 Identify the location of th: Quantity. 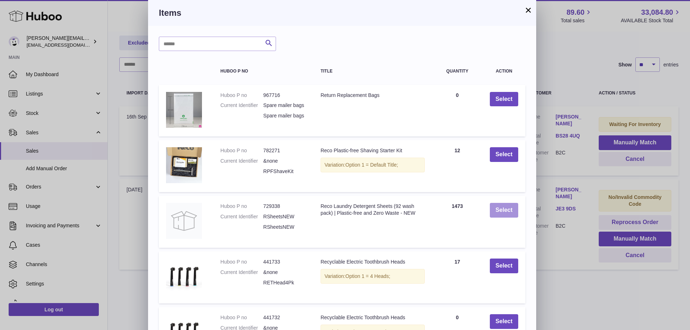
(457, 71).